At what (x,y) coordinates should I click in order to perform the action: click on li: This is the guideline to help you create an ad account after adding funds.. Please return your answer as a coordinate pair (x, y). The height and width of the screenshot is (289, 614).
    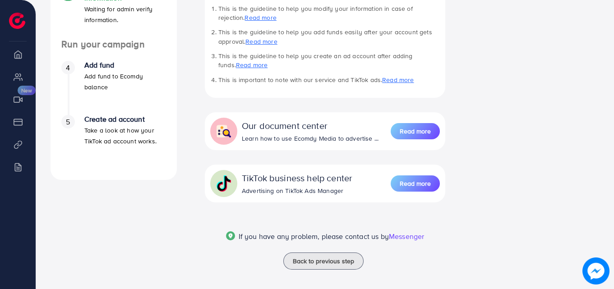
    Looking at the image, I should click on (329, 60).